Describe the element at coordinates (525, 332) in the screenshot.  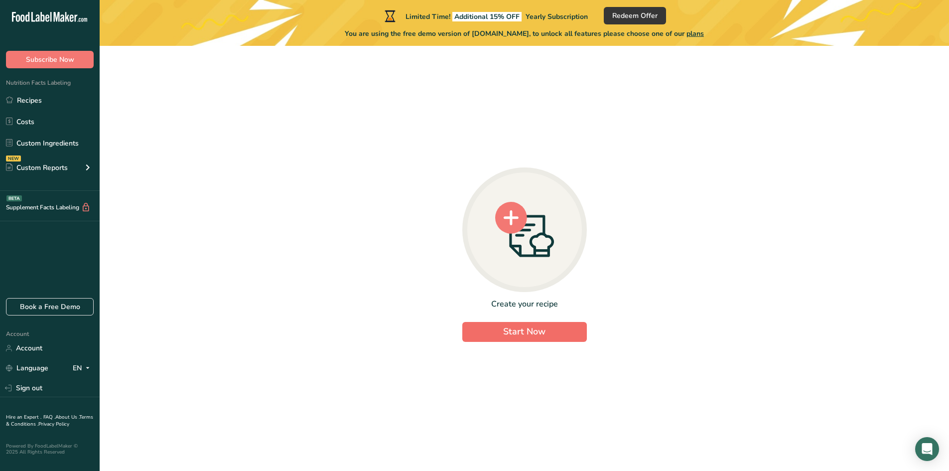
I see `button: Start Now` at that location.